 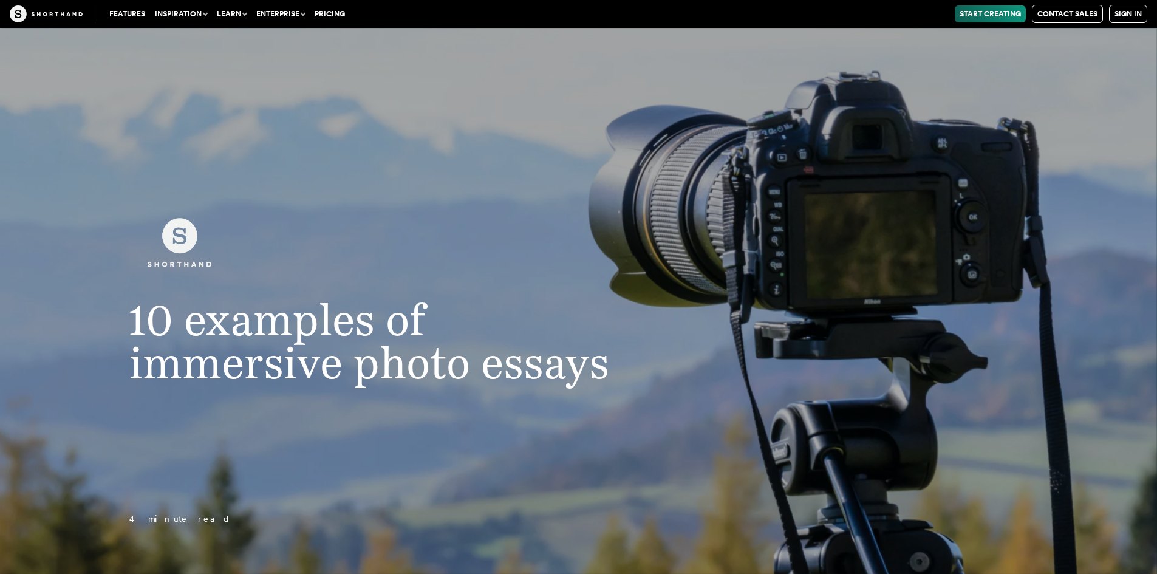 I want to click on a: Sign in, so click(x=1128, y=14).